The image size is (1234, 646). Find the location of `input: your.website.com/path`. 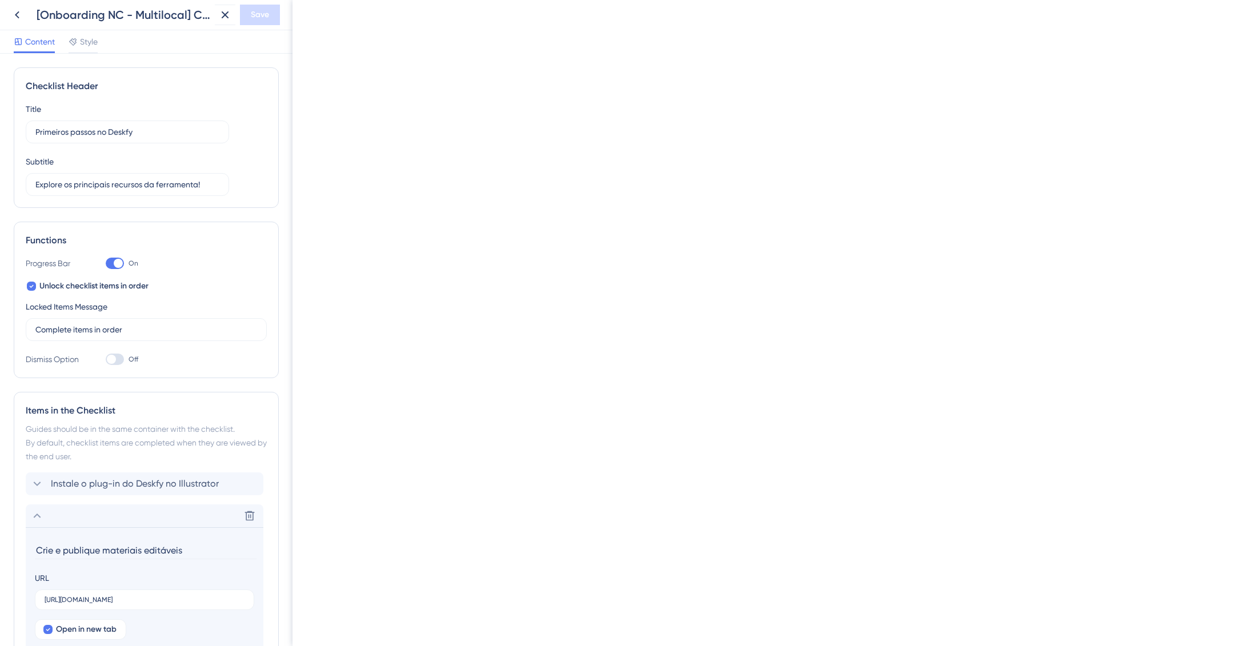

input: your.website.com/path is located at coordinates (145, 600).